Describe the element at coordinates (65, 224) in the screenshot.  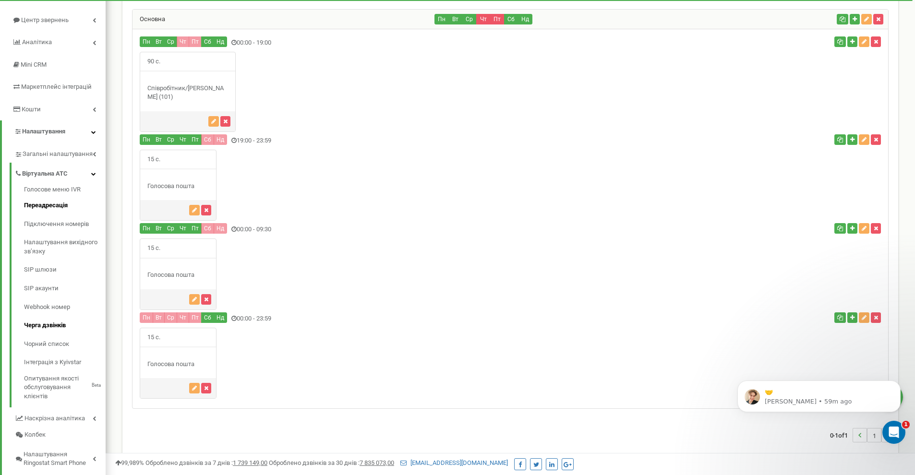
I see `a: Підключення номерів` at that location.